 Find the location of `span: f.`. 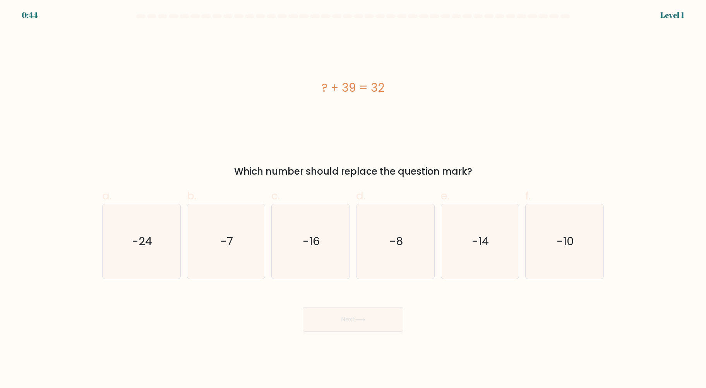

span: f. is located at coordinates (528, 195).